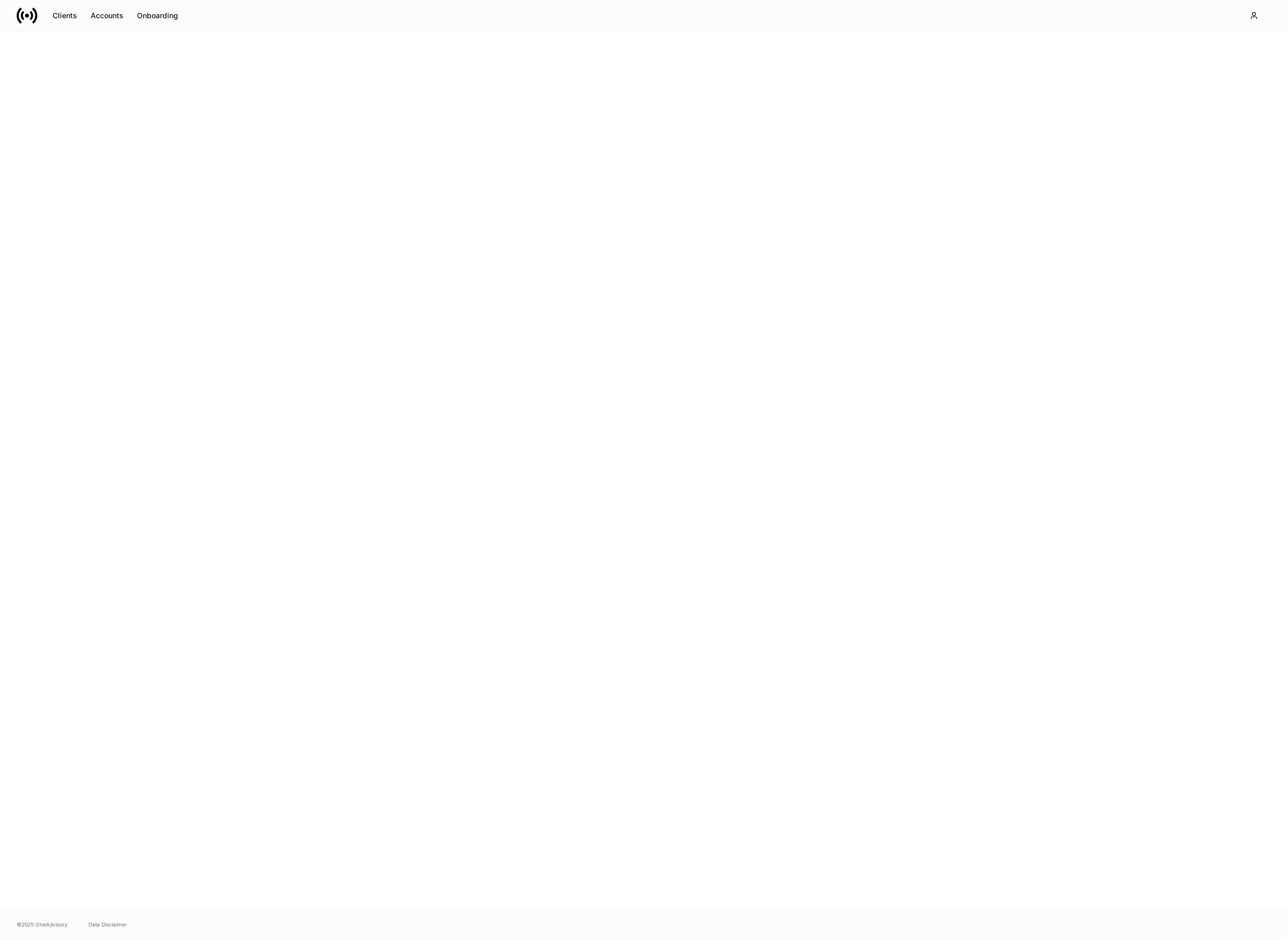 This screenshot has height=940, width=1288. What do you see at coordinates (65, 15) in the screenshot?
I see `div: Clients` at bounding box center [65, 15].